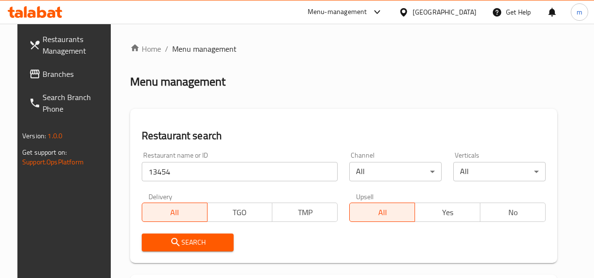 This screenshot has width=594, height=278. I want to click on a: Restaurants Management, so click(69, 45).